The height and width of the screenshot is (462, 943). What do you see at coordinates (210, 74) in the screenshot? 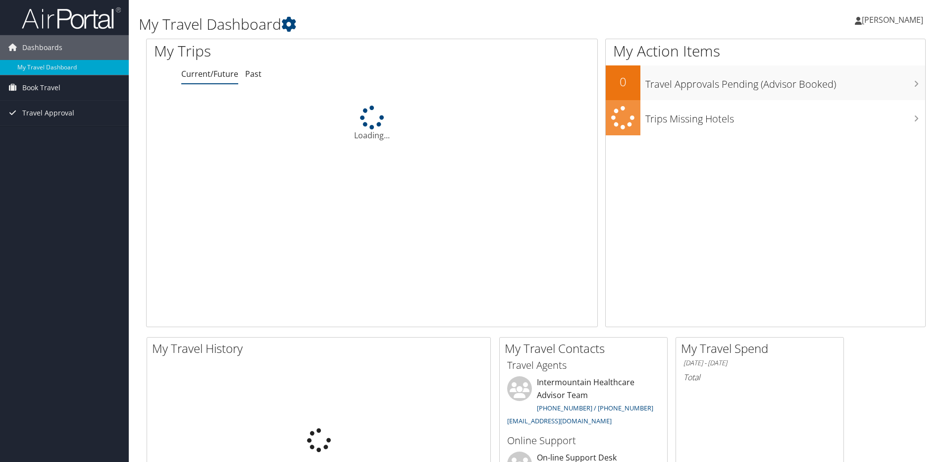
I see `a: Current/Future` at bounding box center [210, 74].